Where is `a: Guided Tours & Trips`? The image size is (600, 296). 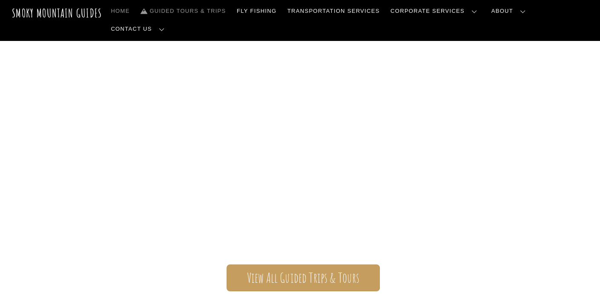 a: Guided Tours & Trips is located at coordinates (183, 11).